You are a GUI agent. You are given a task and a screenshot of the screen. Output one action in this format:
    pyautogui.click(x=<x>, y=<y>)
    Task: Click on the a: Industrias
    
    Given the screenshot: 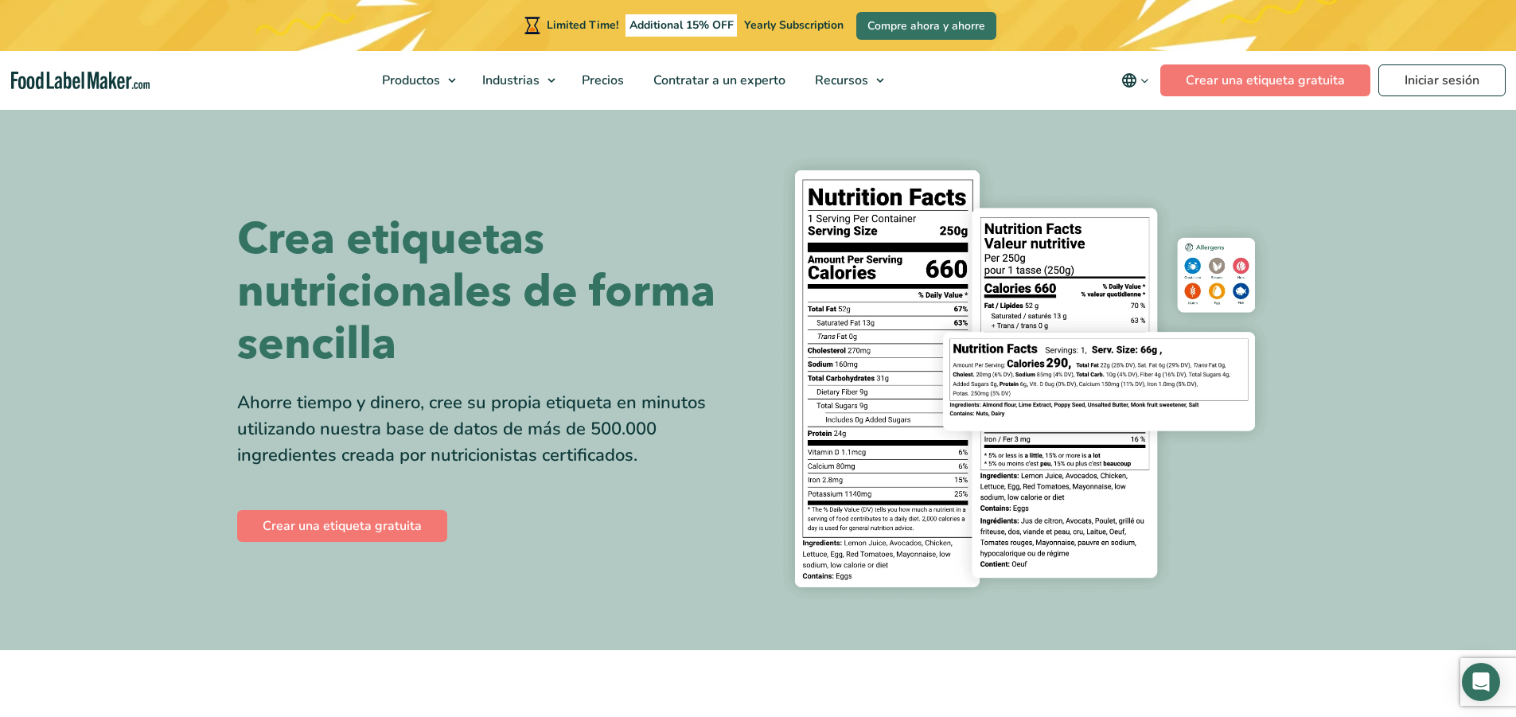 What is the action you would take?
    pyautogui.click(x=516, y=80)
    